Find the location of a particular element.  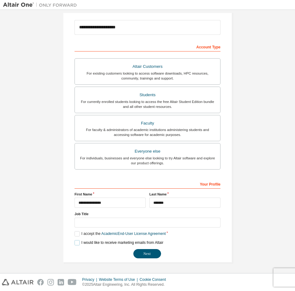

div: For individuals, businesses and everyone else looking to try Altair software and explore our prod... is located at coordinates (148, 160).